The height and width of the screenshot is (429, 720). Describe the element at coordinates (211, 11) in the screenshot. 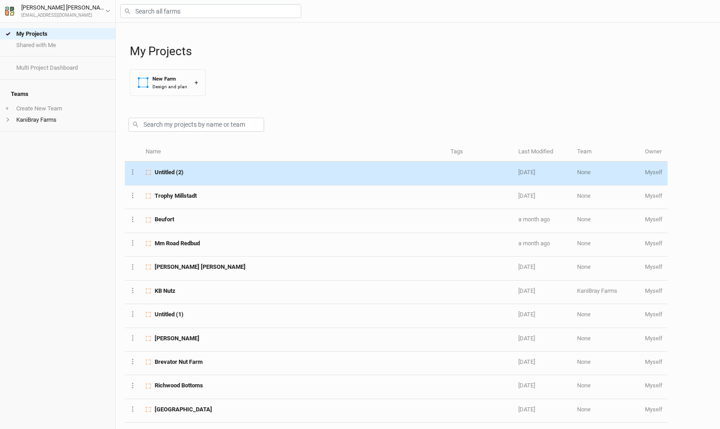

I see `input: Search all farms` at that location.